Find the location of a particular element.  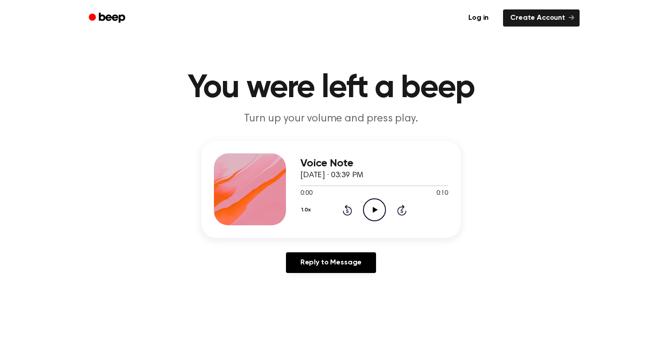

a: Beep is located at coordinates (108, 18).